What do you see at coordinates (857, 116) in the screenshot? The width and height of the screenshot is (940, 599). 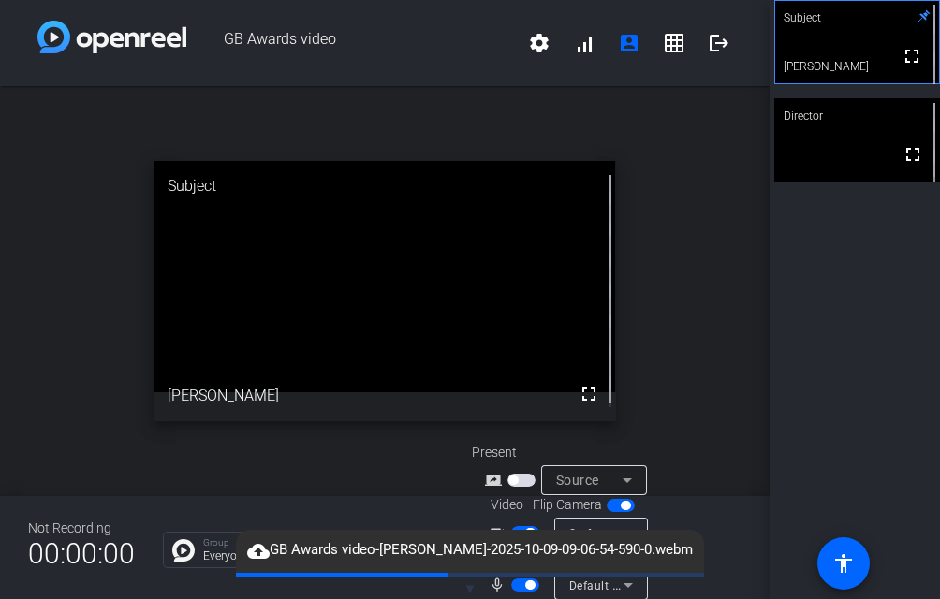 I see `div: Director` at bounding box center [857, 116].